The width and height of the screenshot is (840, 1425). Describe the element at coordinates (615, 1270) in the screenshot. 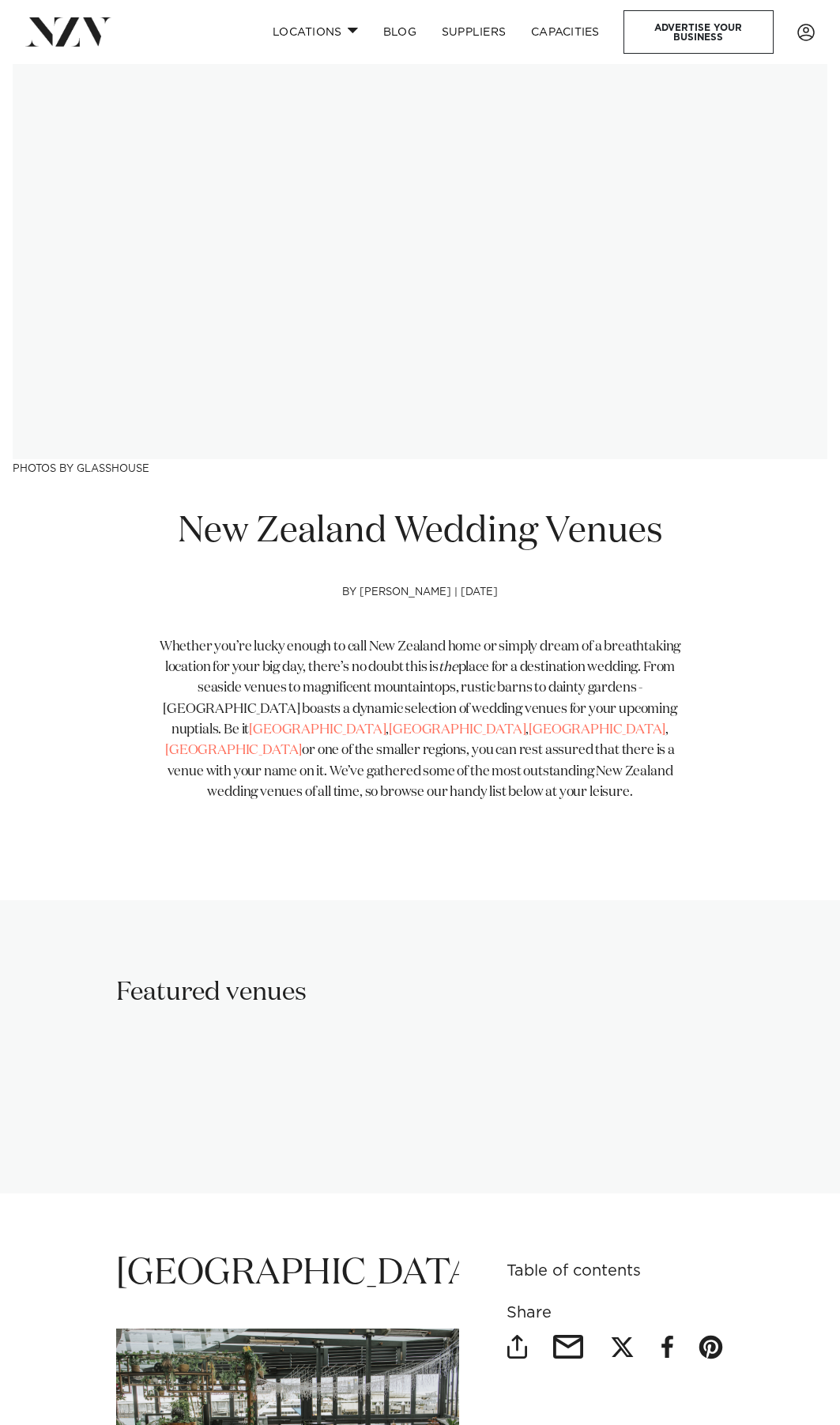

I see `h6: Table of contents` at that location.